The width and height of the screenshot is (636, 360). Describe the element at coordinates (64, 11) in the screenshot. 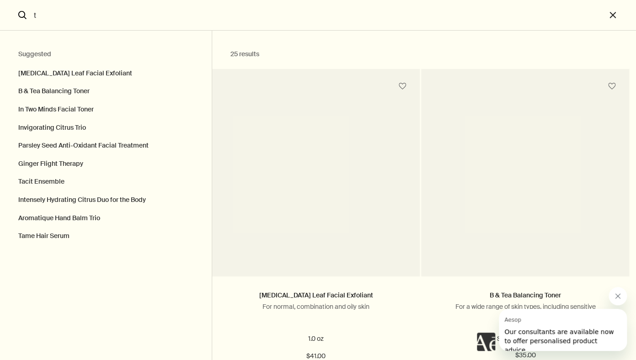

I see `h1: Aesop` at that location.